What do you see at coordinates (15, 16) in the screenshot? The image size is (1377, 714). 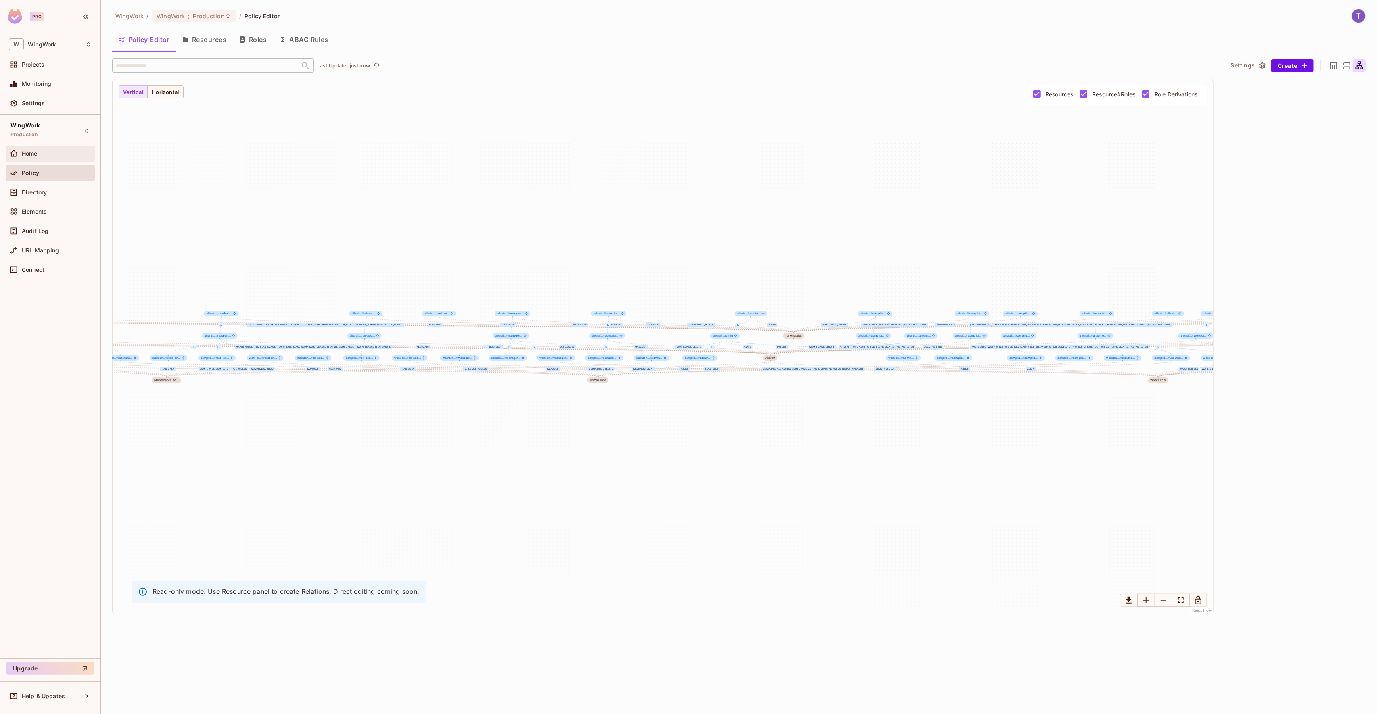 I see `img: SReyMgAAAABJRU5ErkJggg==` at bounding box center [15, 16].